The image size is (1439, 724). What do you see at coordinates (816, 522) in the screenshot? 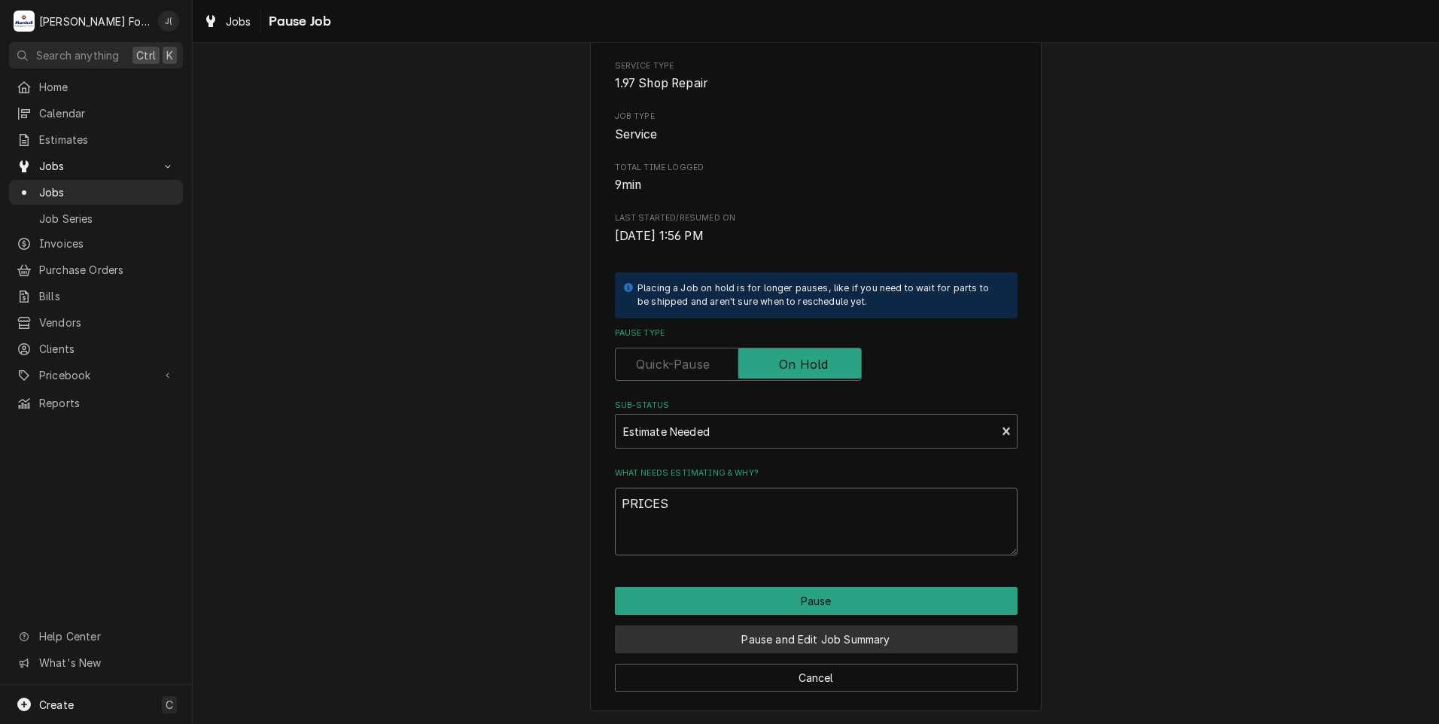
I see `textarea: PRICES` at bounding box center [816, 522].